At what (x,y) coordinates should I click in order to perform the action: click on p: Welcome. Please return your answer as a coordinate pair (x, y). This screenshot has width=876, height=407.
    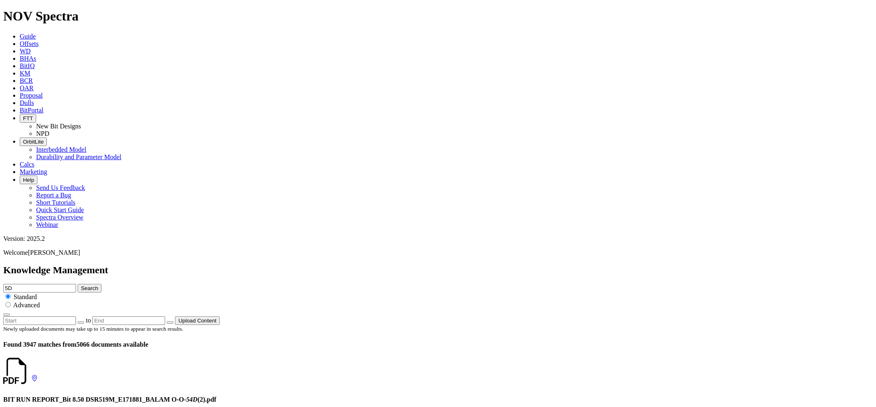
    Looking at the image, I should click on (438, 253).